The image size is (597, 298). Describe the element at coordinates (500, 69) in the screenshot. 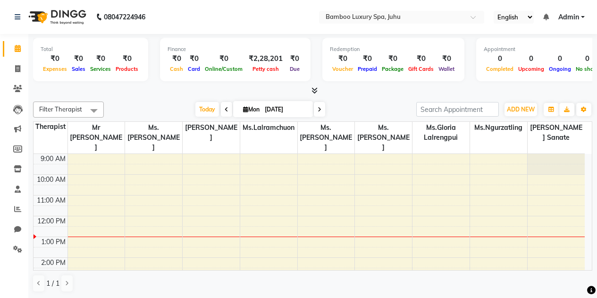

I see `span: Completed` at that location.